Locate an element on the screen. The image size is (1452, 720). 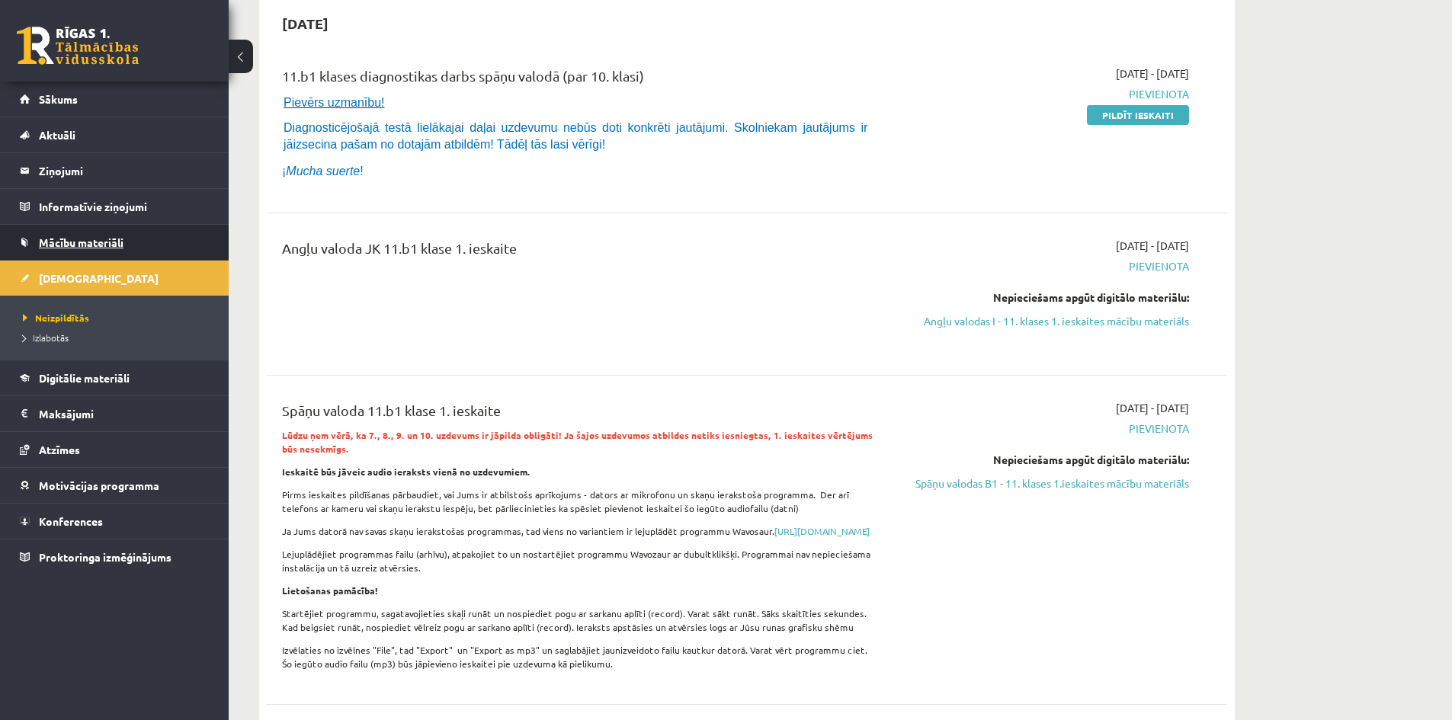
span: Diagnosticējošajā testā lielākajai daļai uzdevumu nebūs doti konkrēti jautājumi. Skolniekam jautā... is located at coordinates (575, 136).